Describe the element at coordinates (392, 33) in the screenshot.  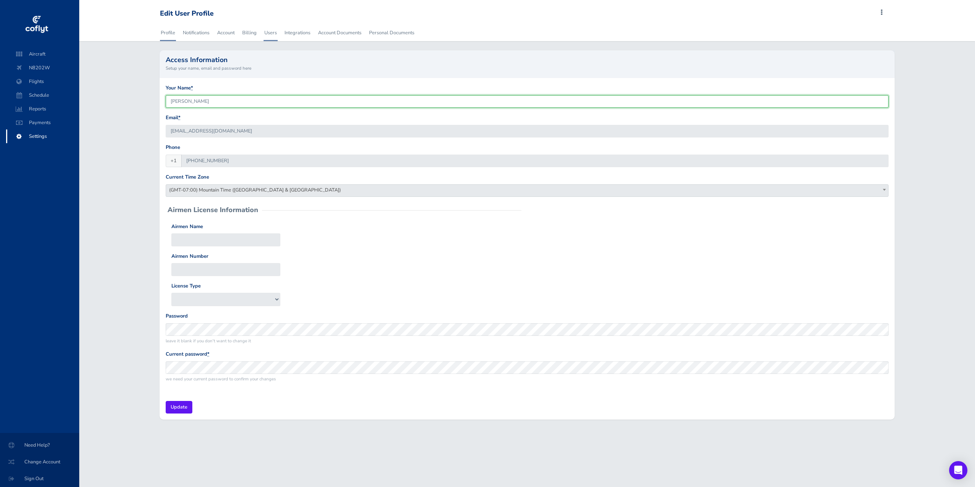
I see `a: Personal Documents` at that location.